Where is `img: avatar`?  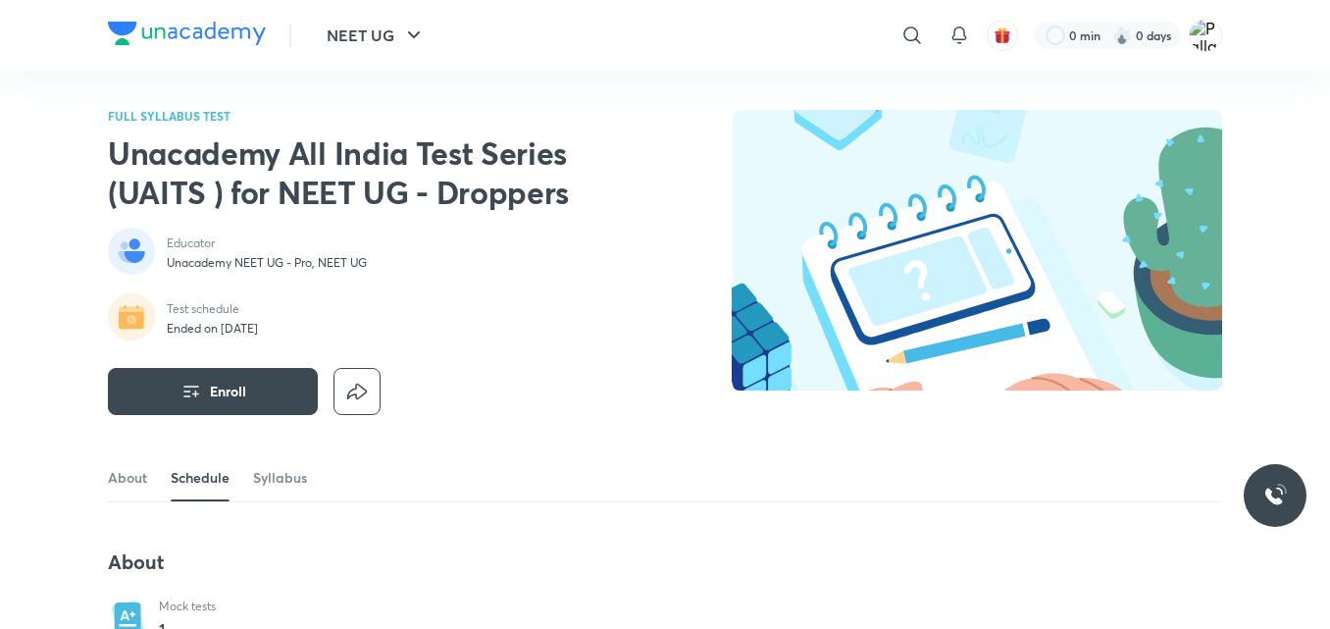 img: avatar is located at coordinates (1003, 35).